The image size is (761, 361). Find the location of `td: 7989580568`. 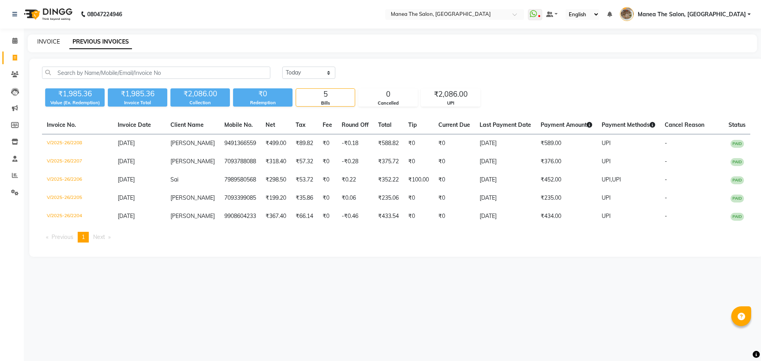

td: 7989580568 is located at coordinates (240, 180).